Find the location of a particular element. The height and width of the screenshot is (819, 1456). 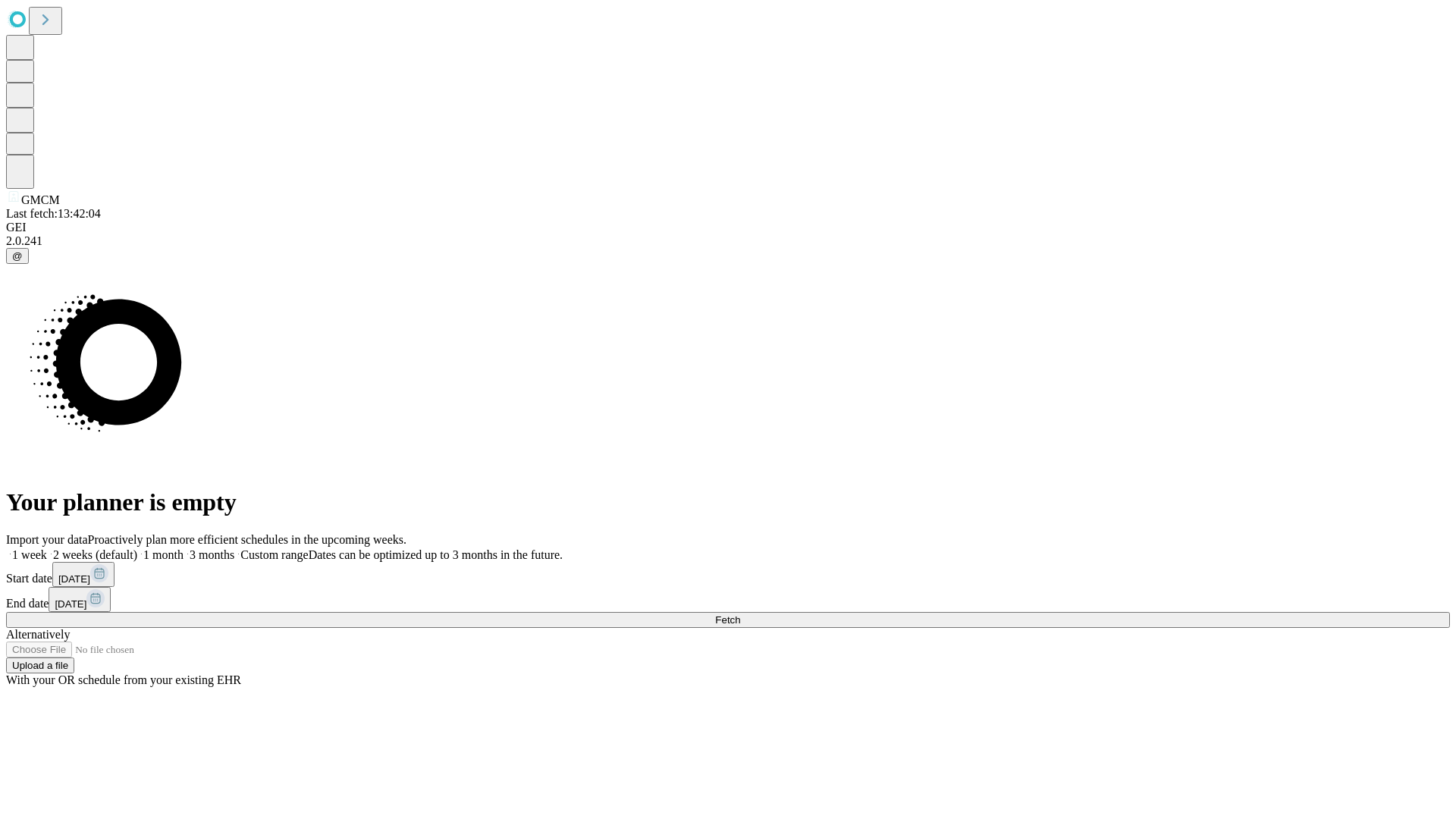

h1: Your planner is empty is located at coordinates (728, 502).